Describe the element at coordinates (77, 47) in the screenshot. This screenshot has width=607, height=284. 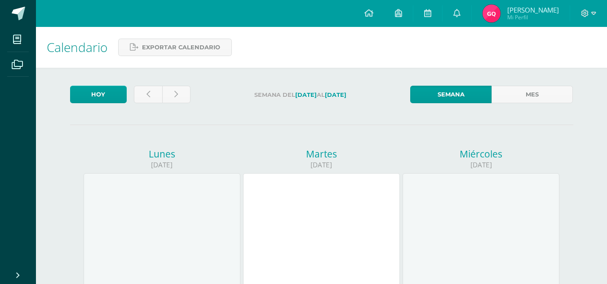
I see `span: Calendario` at that location.